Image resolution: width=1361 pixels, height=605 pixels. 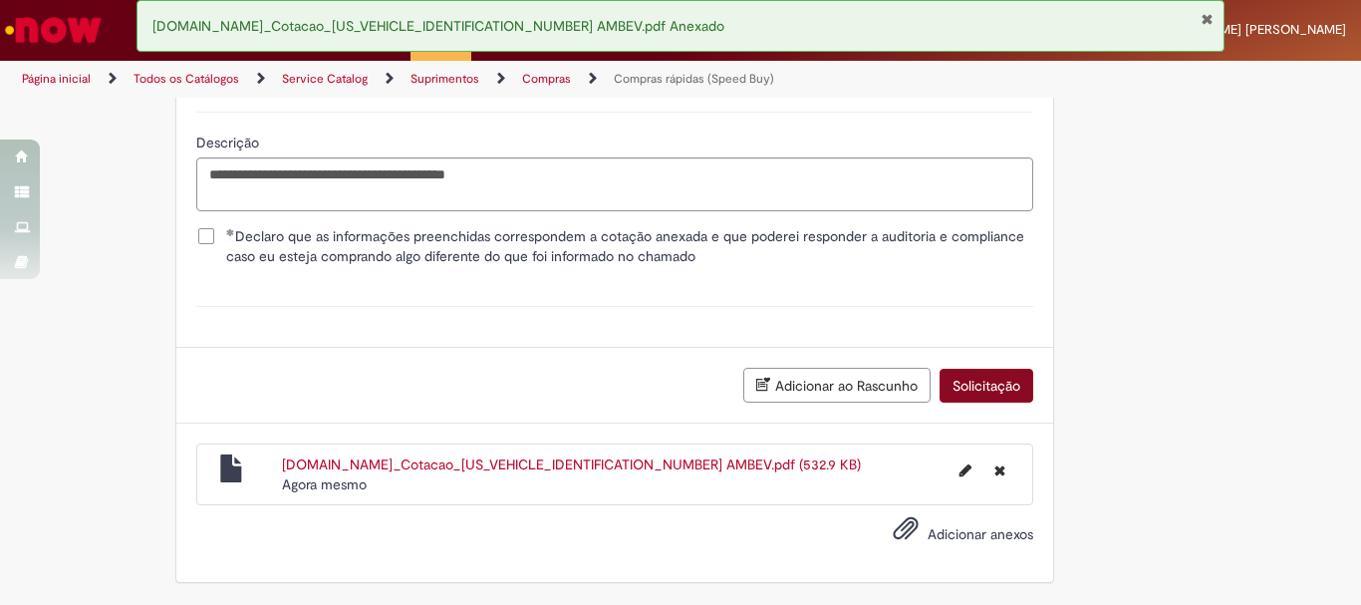 I want to click on a: Compras, so click(x=546, y=79).